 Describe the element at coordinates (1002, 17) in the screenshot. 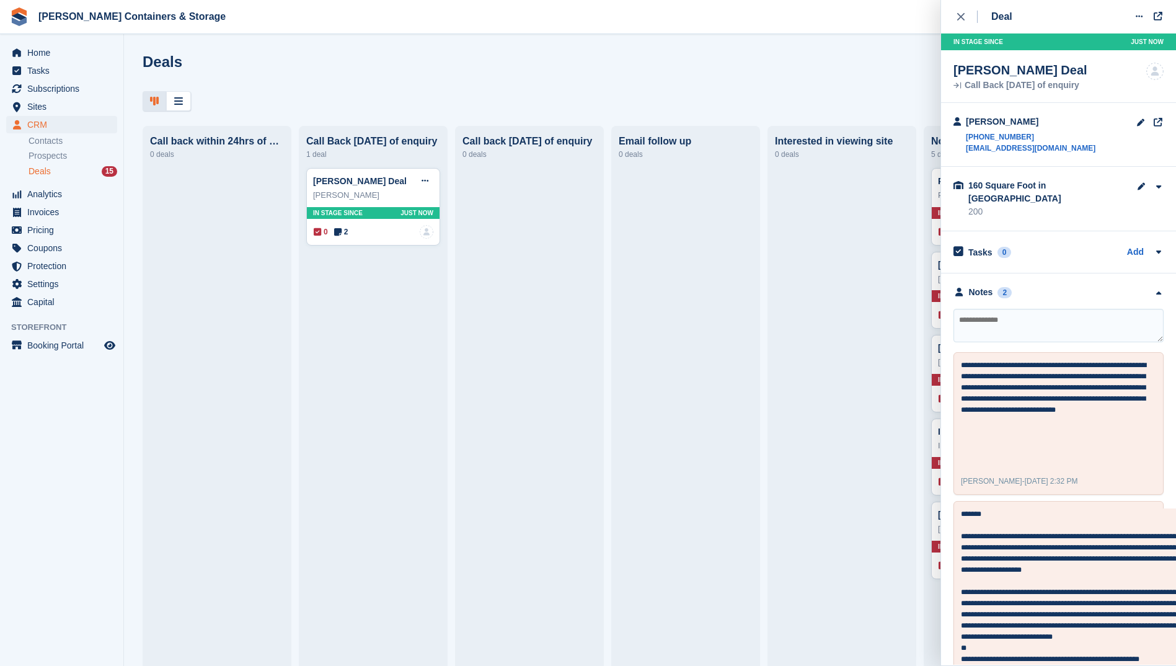

I see `div: Deal` at that location.